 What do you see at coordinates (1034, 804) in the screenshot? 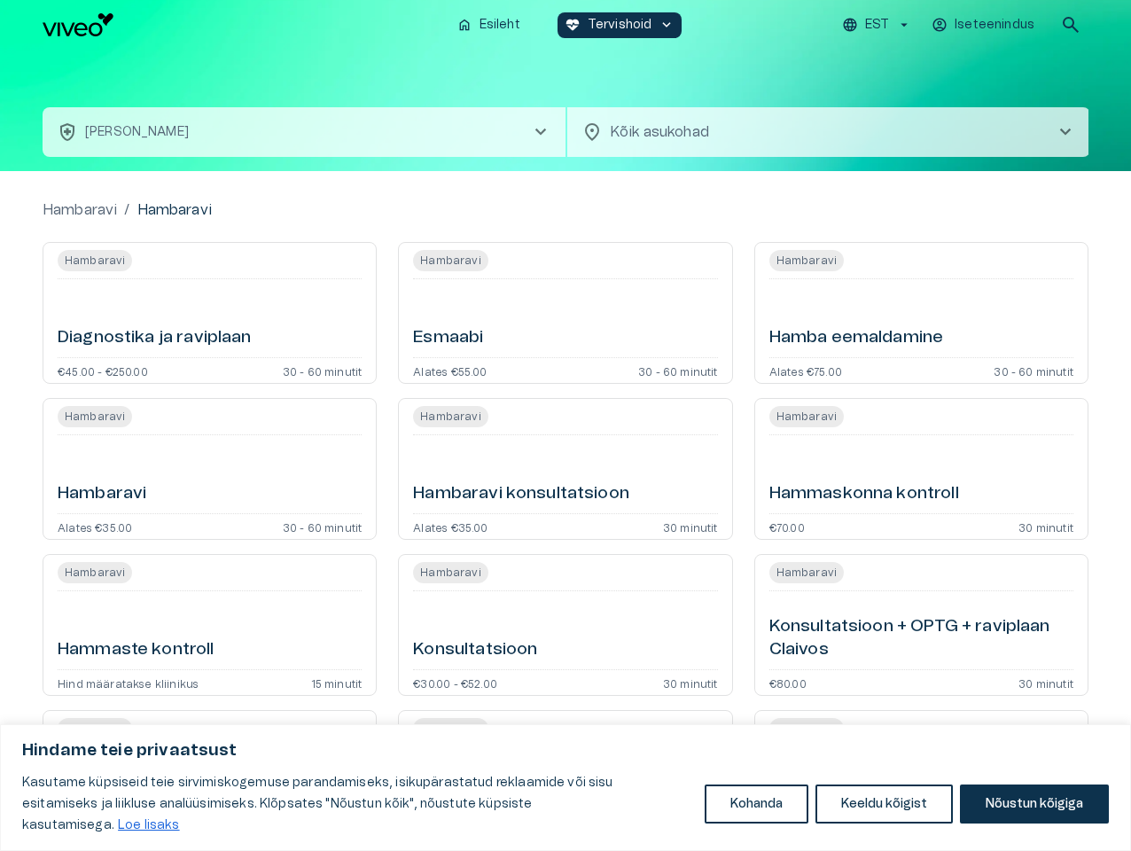
I see `button: Nõustun kõigiga` at bounding box center [1034, 804].